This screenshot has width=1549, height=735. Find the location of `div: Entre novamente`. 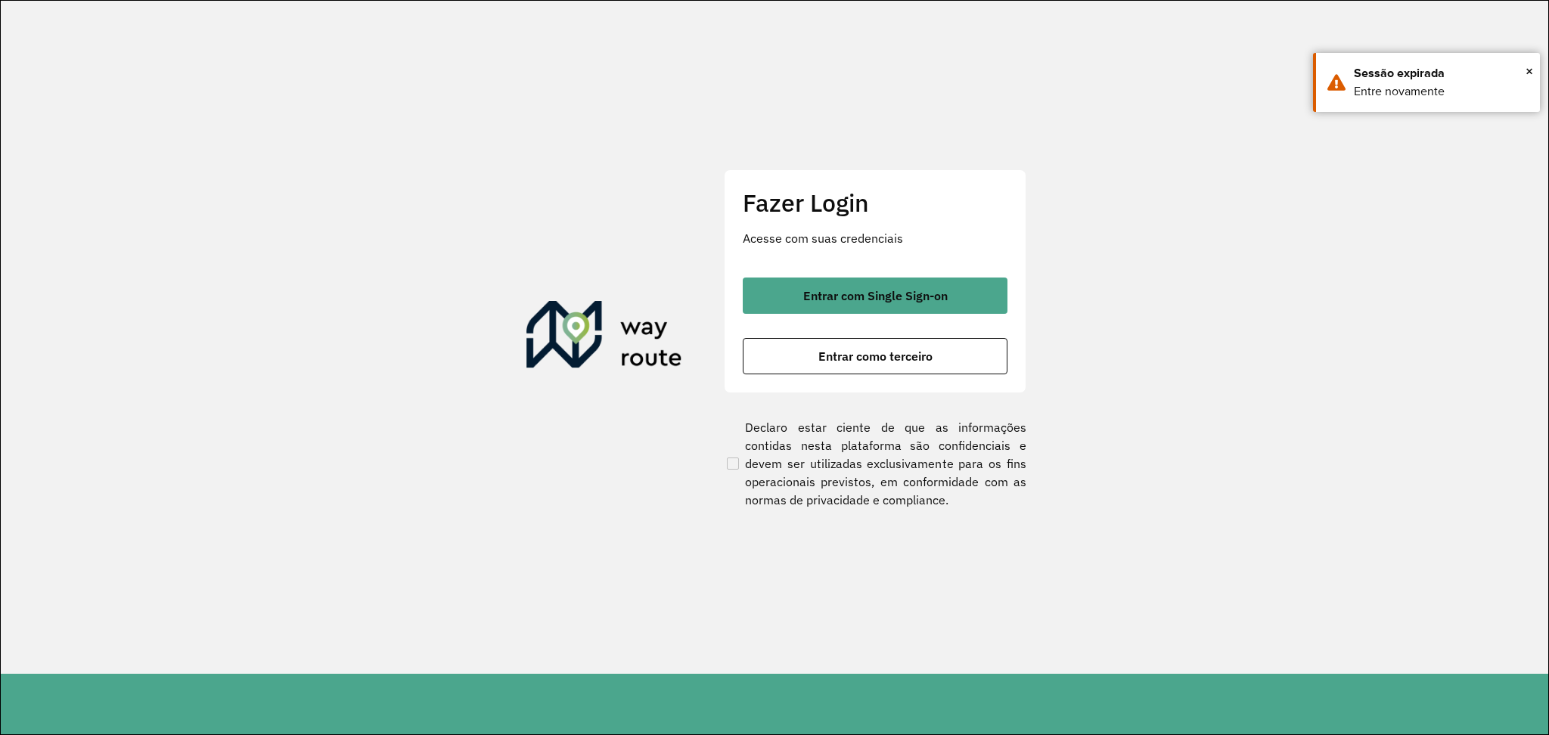

div: Entre novamente is located at coordinates (1441, 92).